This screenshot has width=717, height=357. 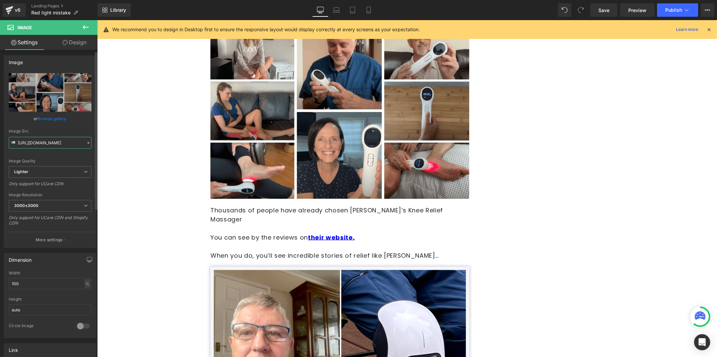 What do you see at coordinates (64, 6) in the screenshot?
I see `a: Landing Pages` at bounding box center [64, 6].